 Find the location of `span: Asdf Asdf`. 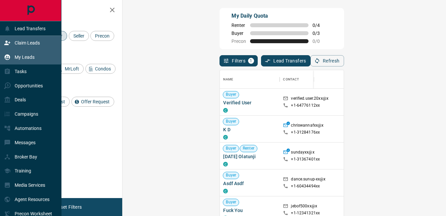

span: Asdf Asdf is located at coordinates (250, 184).